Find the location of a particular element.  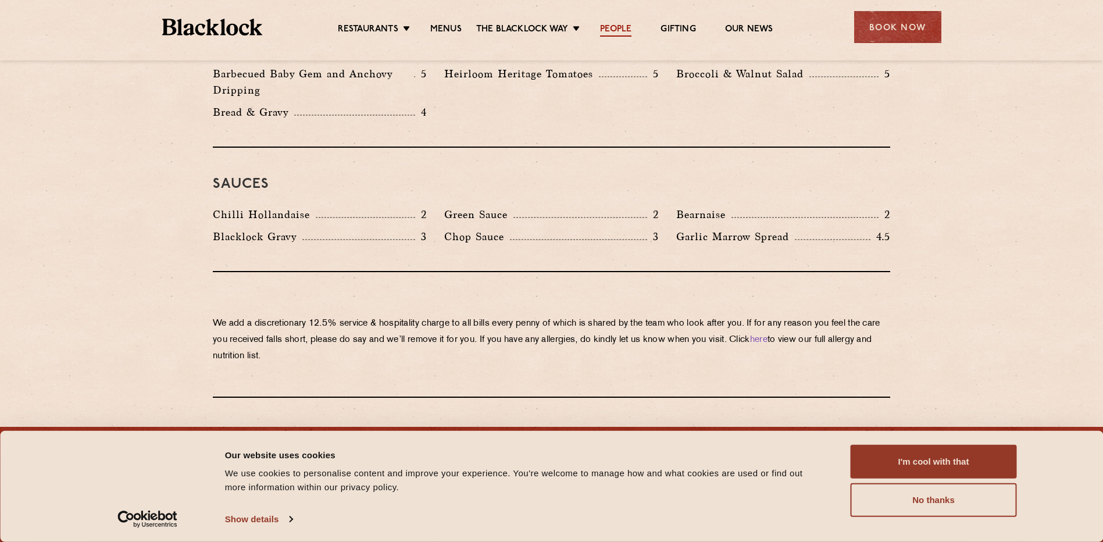

div: We use cookies to personalise content and improve your experience. You're welcome to manage how a... is located at coordinates (524, 480).